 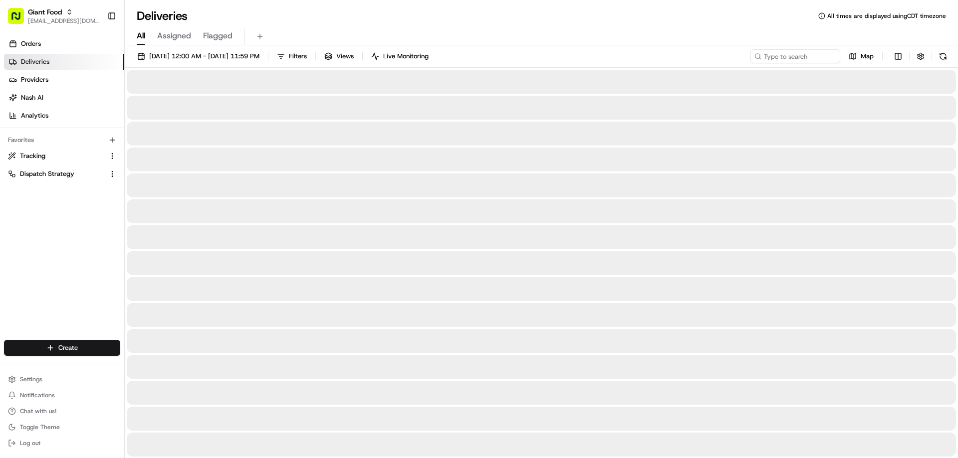 What do you see at coordinates (62, 411) in the screenshot?
I see `button: Chat with us!` at bounding box center [62, 411].